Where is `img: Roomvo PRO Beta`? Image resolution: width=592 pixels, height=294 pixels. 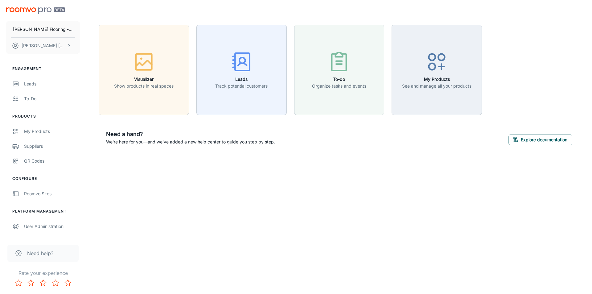
img: Roomvo PRO Beta is located at coordinates (35, 10).